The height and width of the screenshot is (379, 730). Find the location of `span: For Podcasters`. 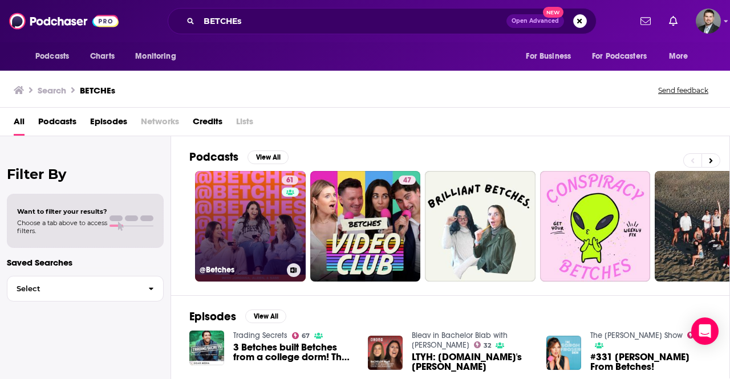

span: For Podcasters is located at coordinates (619, 56).